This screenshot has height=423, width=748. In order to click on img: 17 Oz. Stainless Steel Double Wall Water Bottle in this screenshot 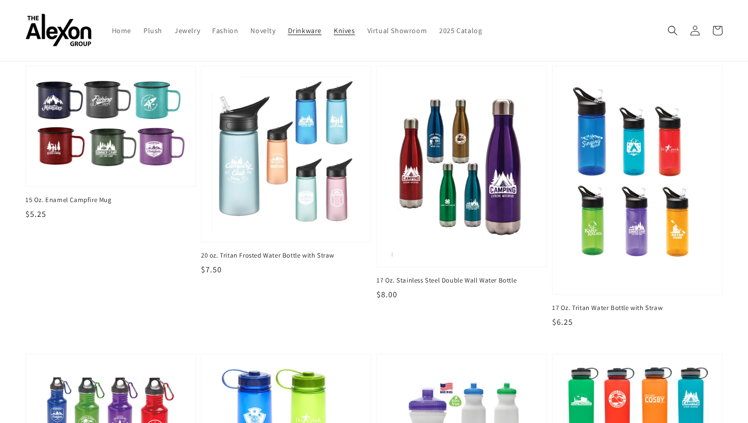, I will do `click(462, 166)`.